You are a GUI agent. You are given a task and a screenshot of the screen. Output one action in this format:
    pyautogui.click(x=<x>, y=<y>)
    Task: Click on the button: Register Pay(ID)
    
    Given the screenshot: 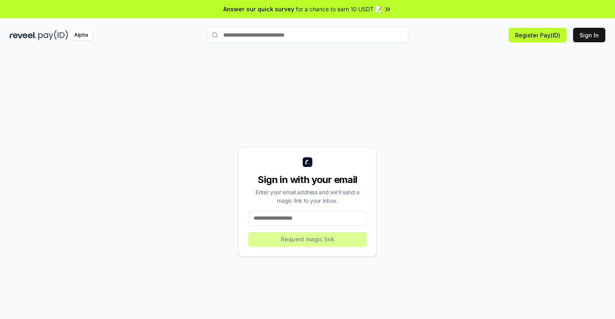 What is the action you would take?
    pyautogui.click(x=537, y=35)
    